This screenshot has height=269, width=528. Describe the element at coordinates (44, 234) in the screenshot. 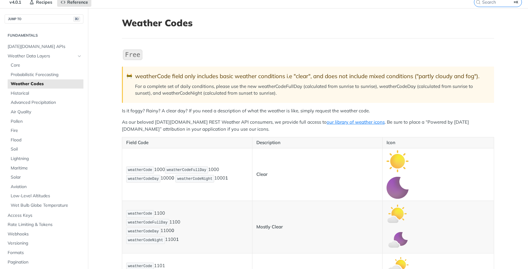

I see `a: Webhooks` at that location.